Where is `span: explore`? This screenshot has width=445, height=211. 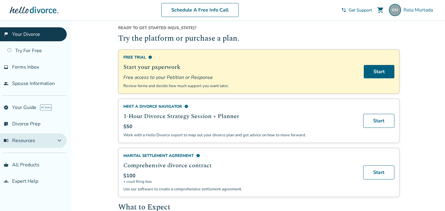
span: explore is located at coordinates (6, 107).